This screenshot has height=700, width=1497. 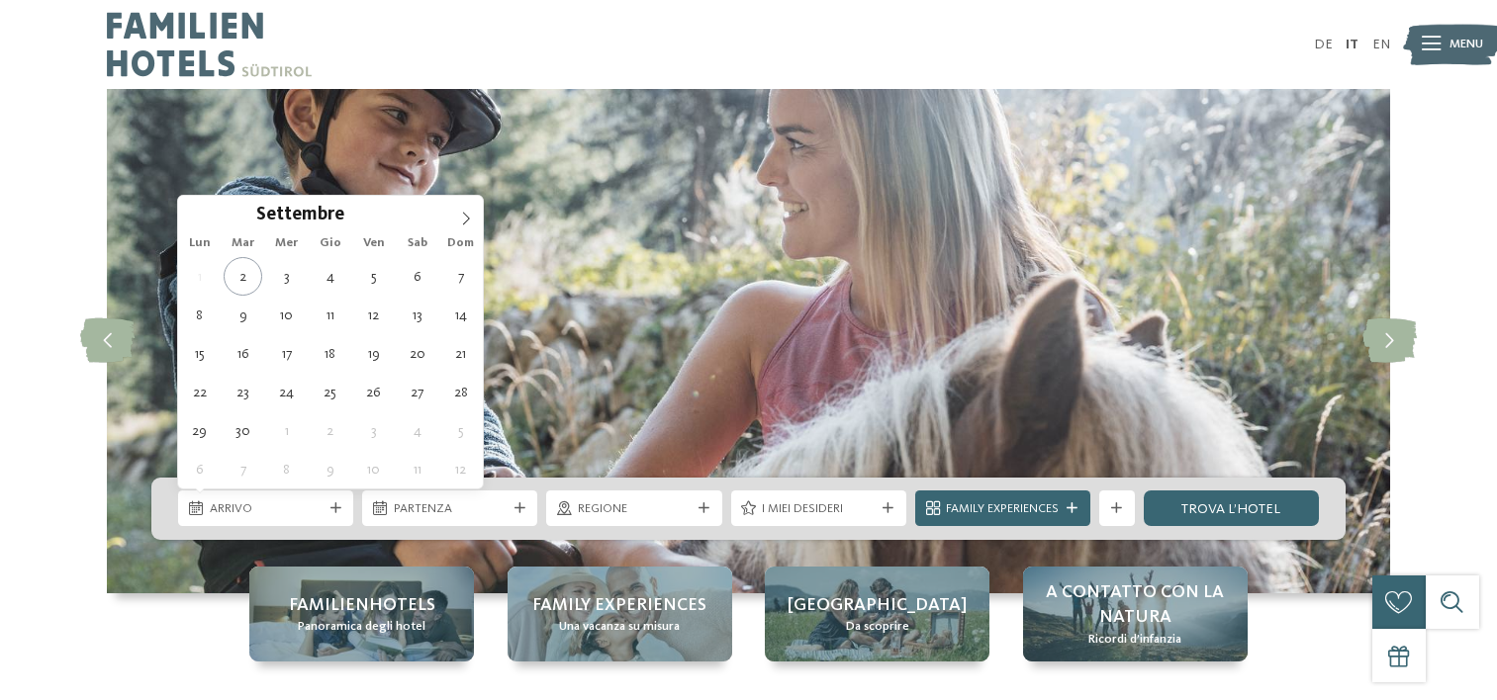 I want to click on span: Familienhotels, so click(x=362, y=605).